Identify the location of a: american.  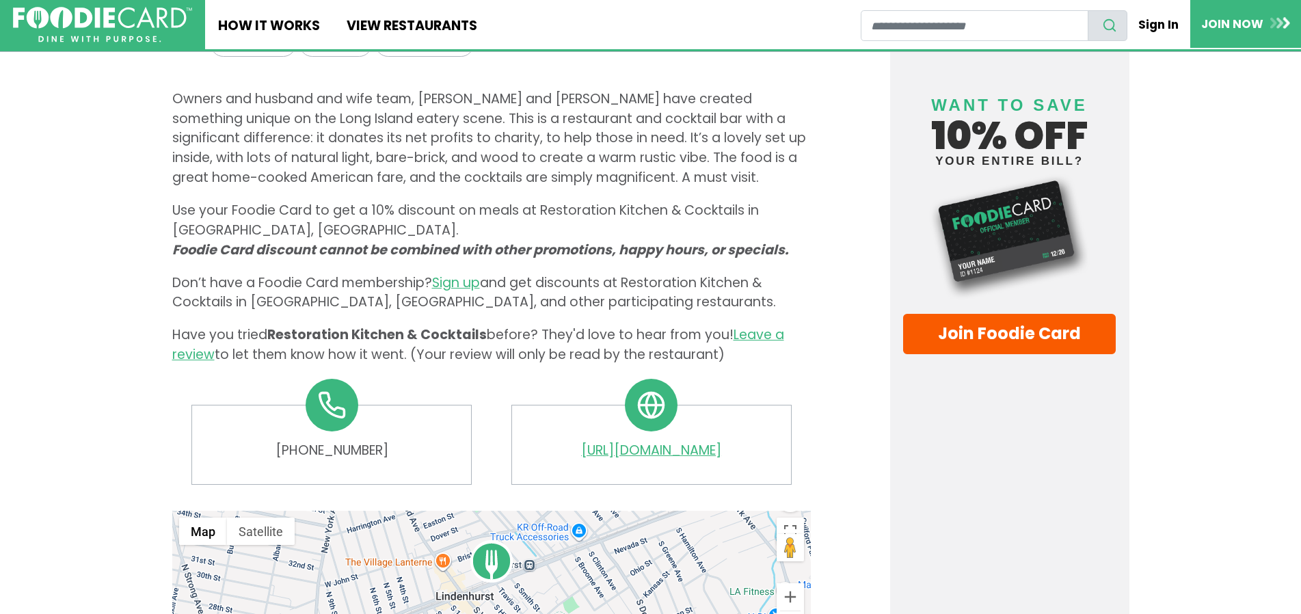
(253, 43).